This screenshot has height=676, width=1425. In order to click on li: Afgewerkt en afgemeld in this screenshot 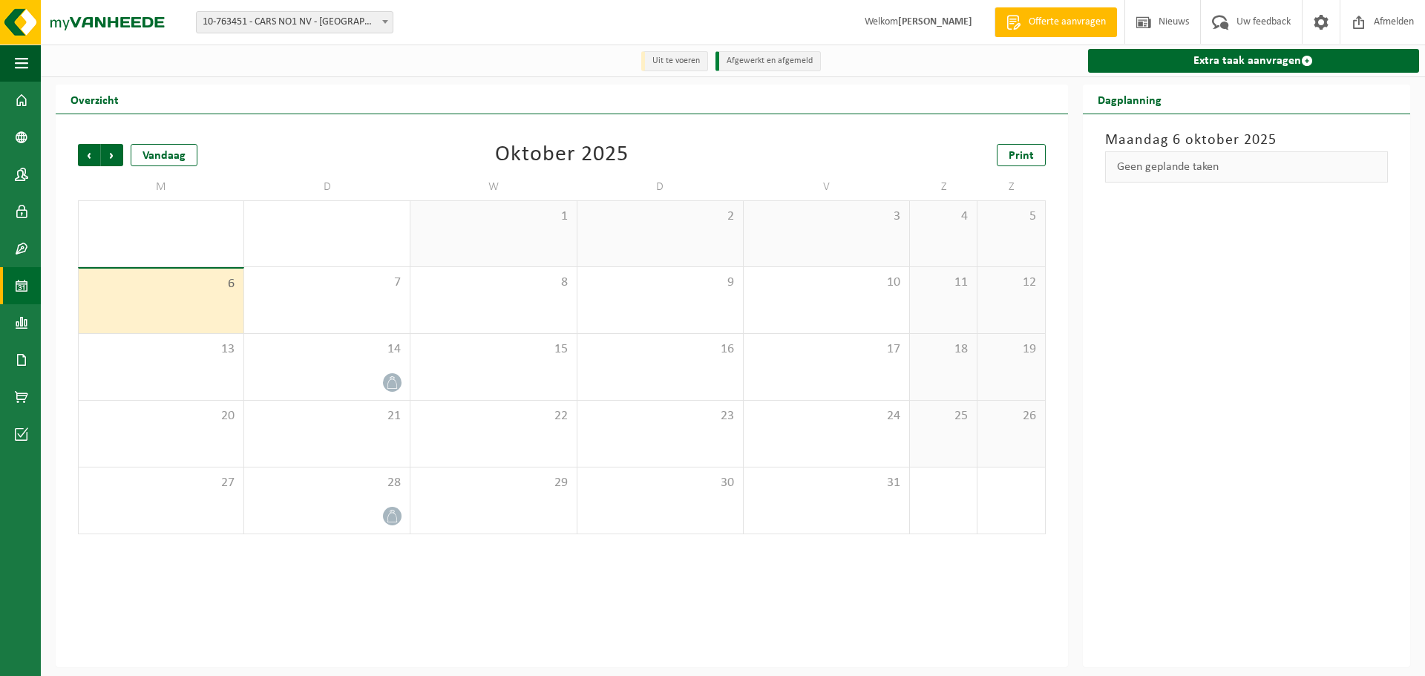, I will do `click(768, 61)`.